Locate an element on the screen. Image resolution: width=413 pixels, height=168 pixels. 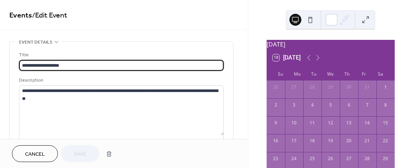
div: 19 is located at coordinates (331, 141).